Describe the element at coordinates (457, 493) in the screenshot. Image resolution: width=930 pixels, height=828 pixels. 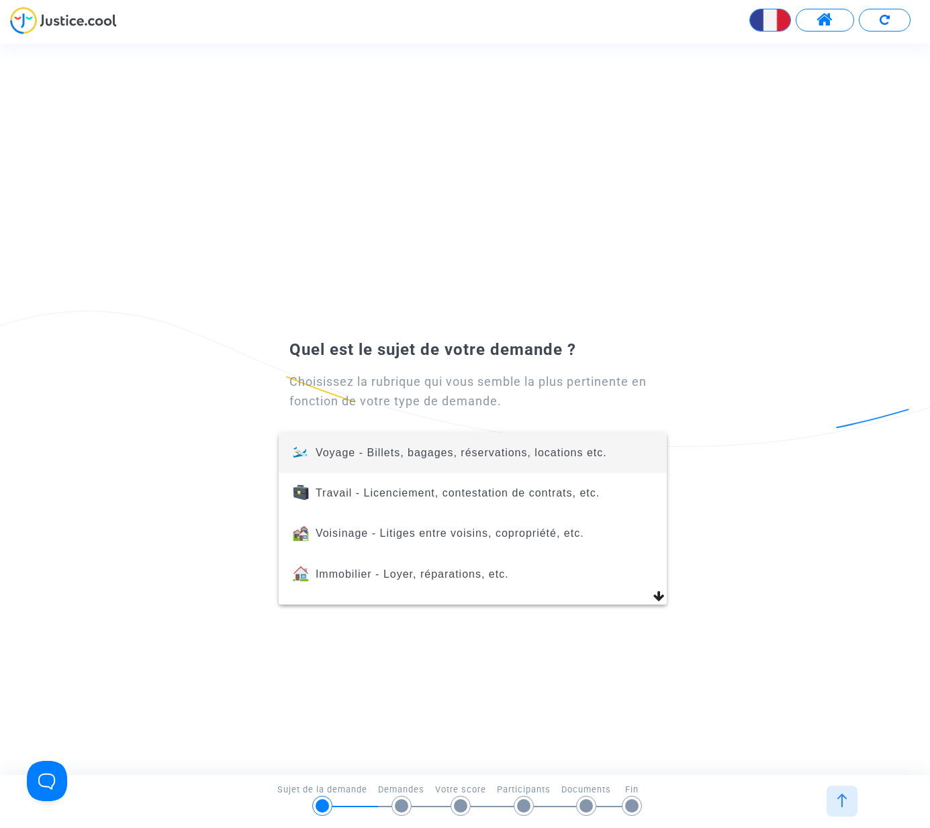
I see `span: Travail - Licenciement, contestation de contrats, etc.` at that location.